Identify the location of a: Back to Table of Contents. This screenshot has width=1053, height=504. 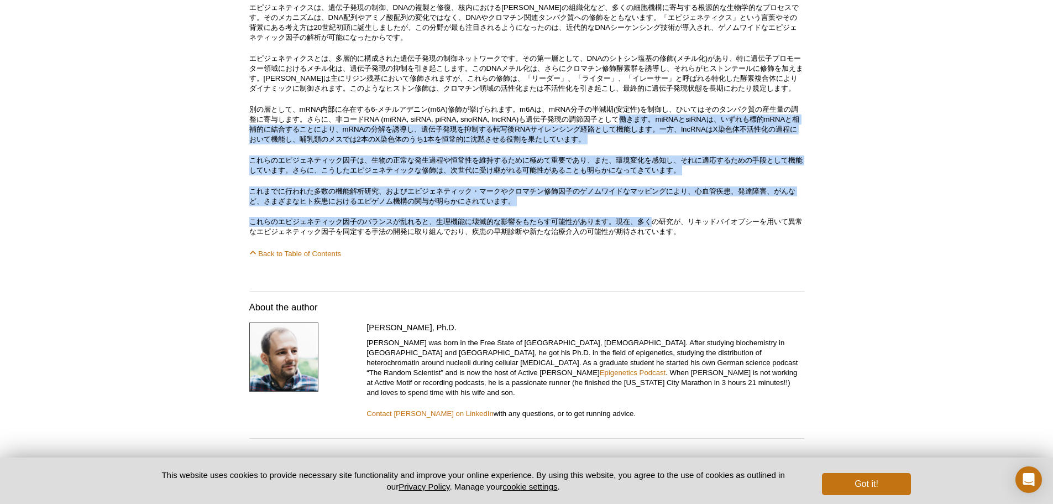
(295, 253).